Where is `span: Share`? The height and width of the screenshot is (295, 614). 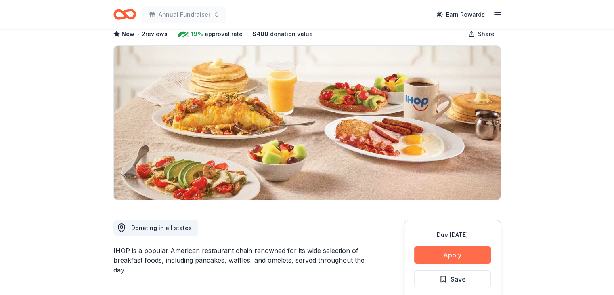 span: Share is located at coordinates (486, 34).